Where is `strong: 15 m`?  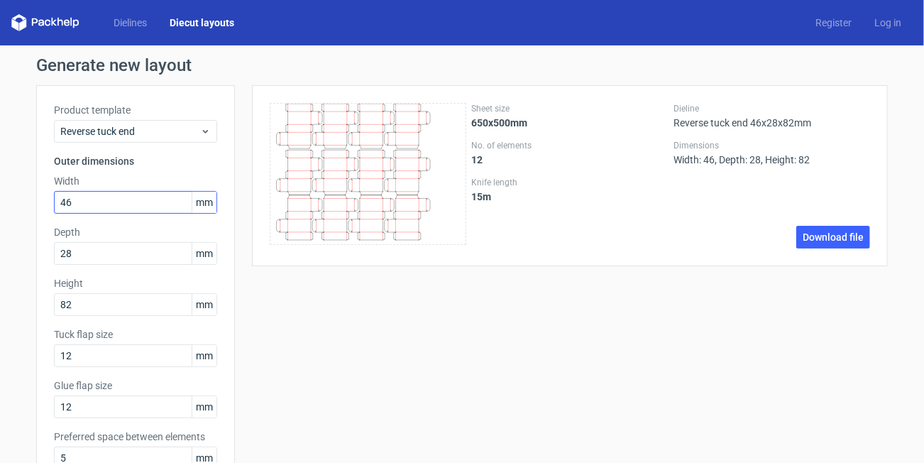
strong: 15 m is located at coordinates (482, 197).